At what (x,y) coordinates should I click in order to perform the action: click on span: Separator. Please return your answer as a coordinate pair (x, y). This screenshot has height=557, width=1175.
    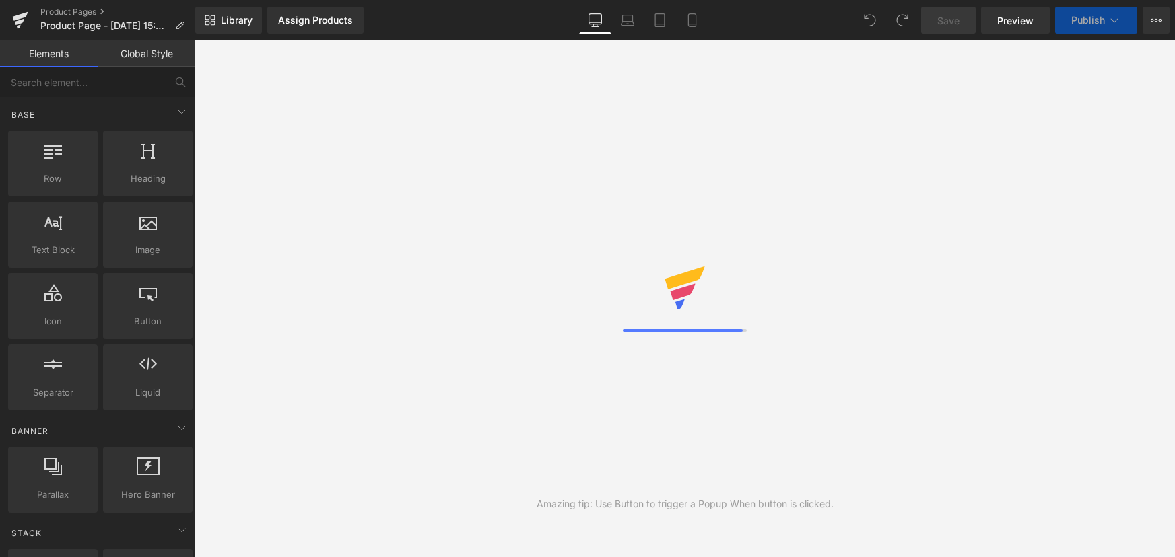
    Looking at the image, I should click on (52, 392).